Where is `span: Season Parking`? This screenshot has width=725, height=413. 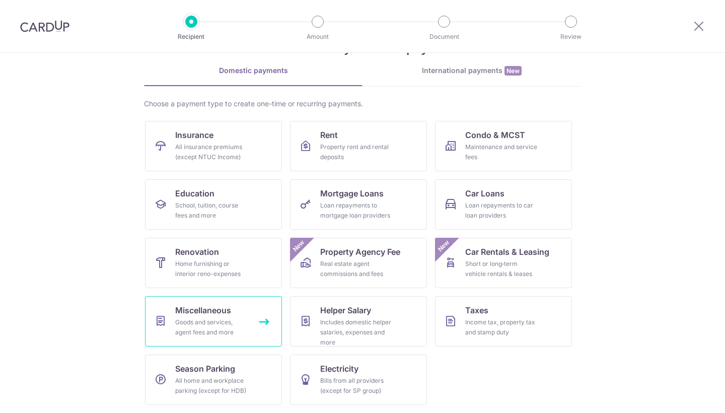 span: Season Parking is located at coordinates (205, 368).